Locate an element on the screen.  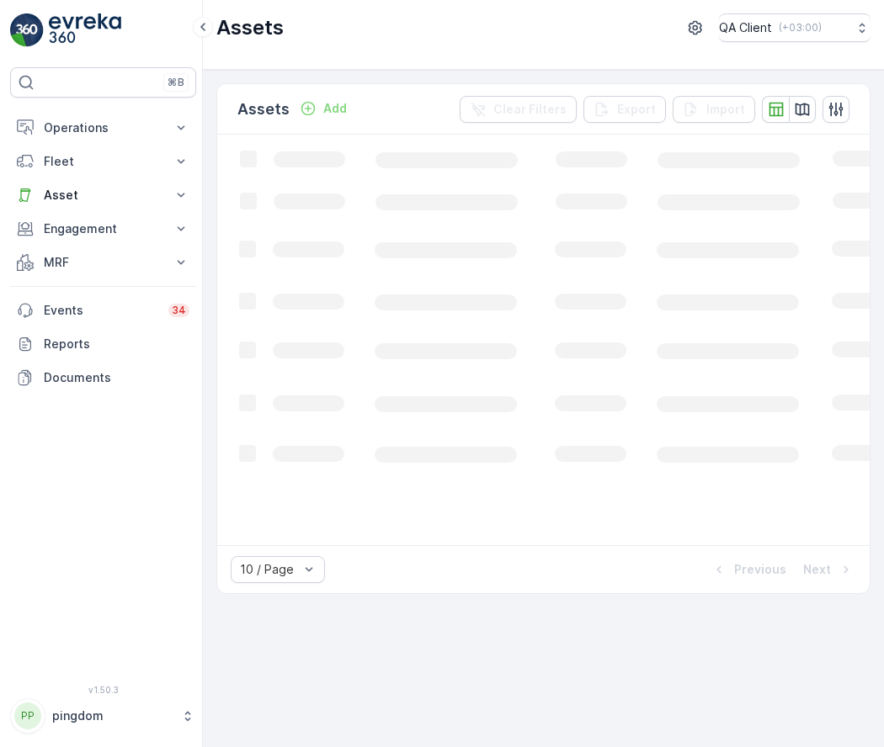
button: Add is located at coordinates (323, 109).